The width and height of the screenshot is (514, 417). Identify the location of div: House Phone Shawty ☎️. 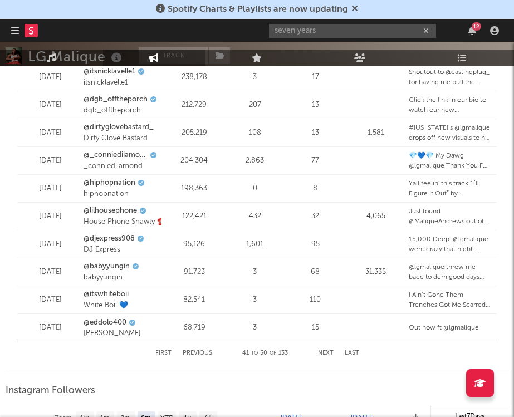
(123, 222).